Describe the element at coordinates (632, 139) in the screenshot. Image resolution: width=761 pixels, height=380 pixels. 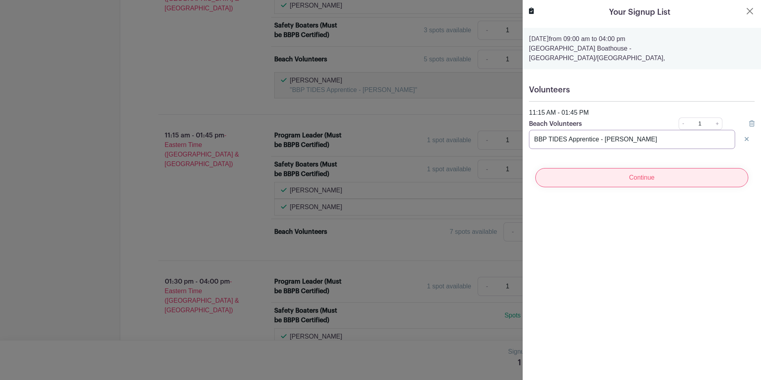
I see `input: Note` at that location.